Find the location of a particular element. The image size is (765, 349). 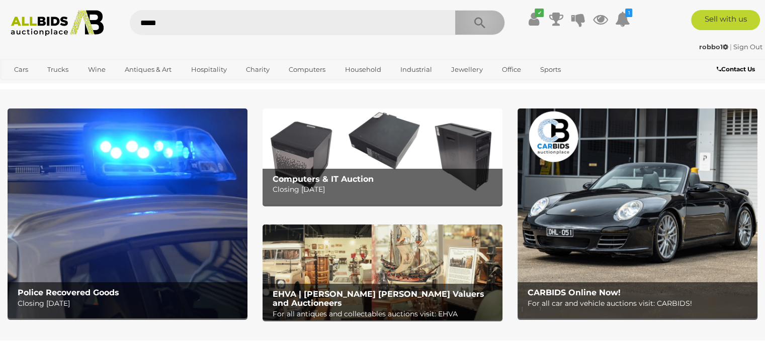

a: Industrial is located at coordinates (416, 69).